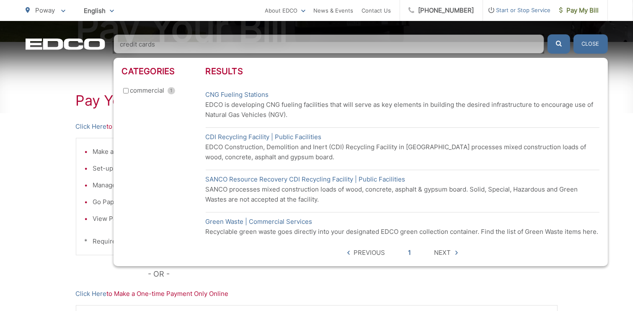 This screenshot has width=633, height=311. What do you see at coordinates (99, 10) in the screenshot?
I see `span: English` at bounding box center [99, 10].